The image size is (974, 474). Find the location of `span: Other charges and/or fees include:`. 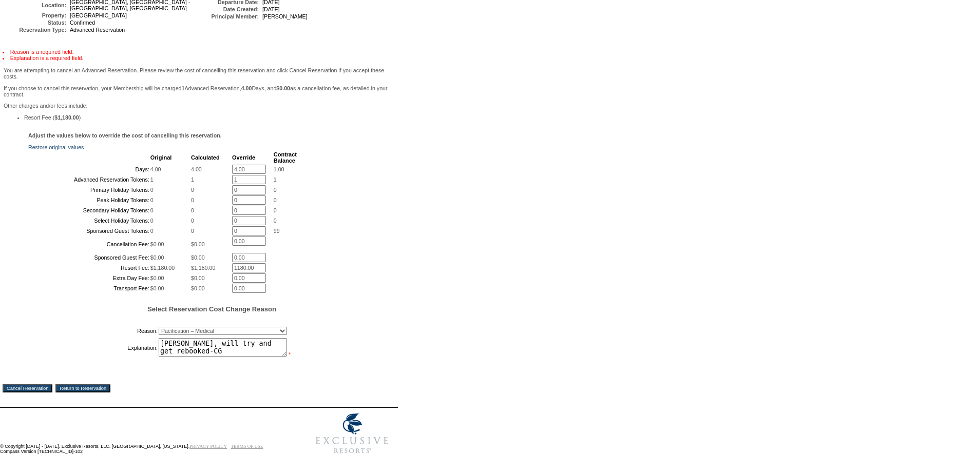

span: Other charges and/or fees include: is located at coordinates (199, 94).